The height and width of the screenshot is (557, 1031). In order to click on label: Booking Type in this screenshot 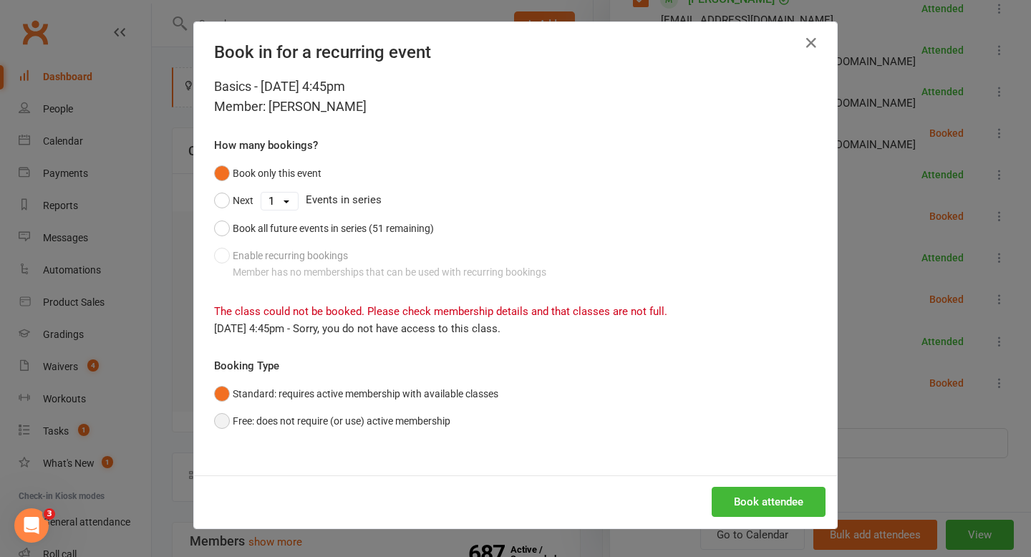, I will do `click(246, 366)`.